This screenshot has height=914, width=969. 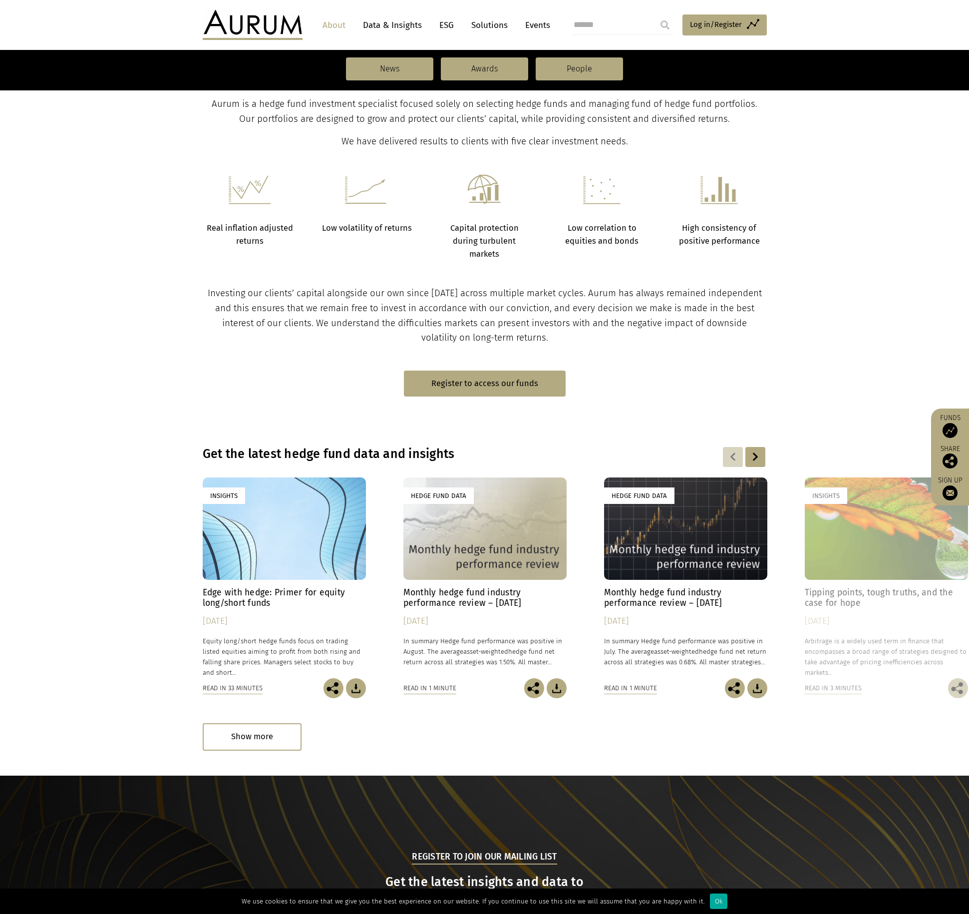 What do you see at coordinates (833, 688) in the screenshot?
I see `div: Read in 3 minutes` at bounding box center [833, 688].